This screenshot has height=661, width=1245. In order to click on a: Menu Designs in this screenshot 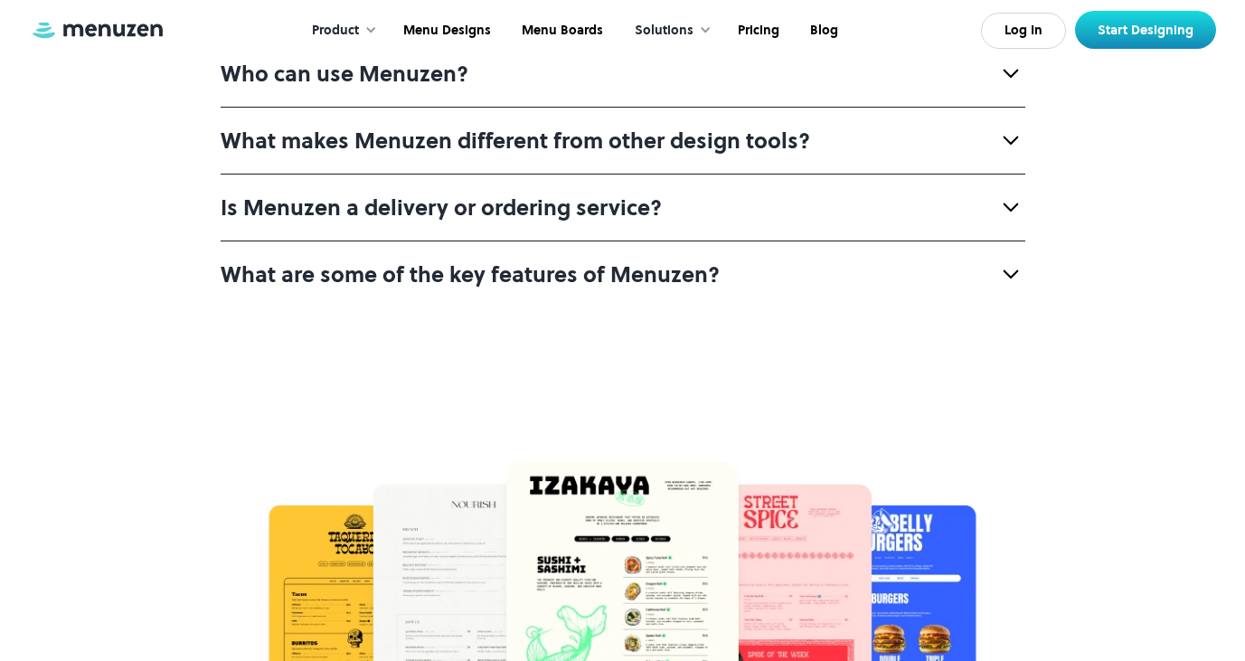, I will do `click(445, 31)`.